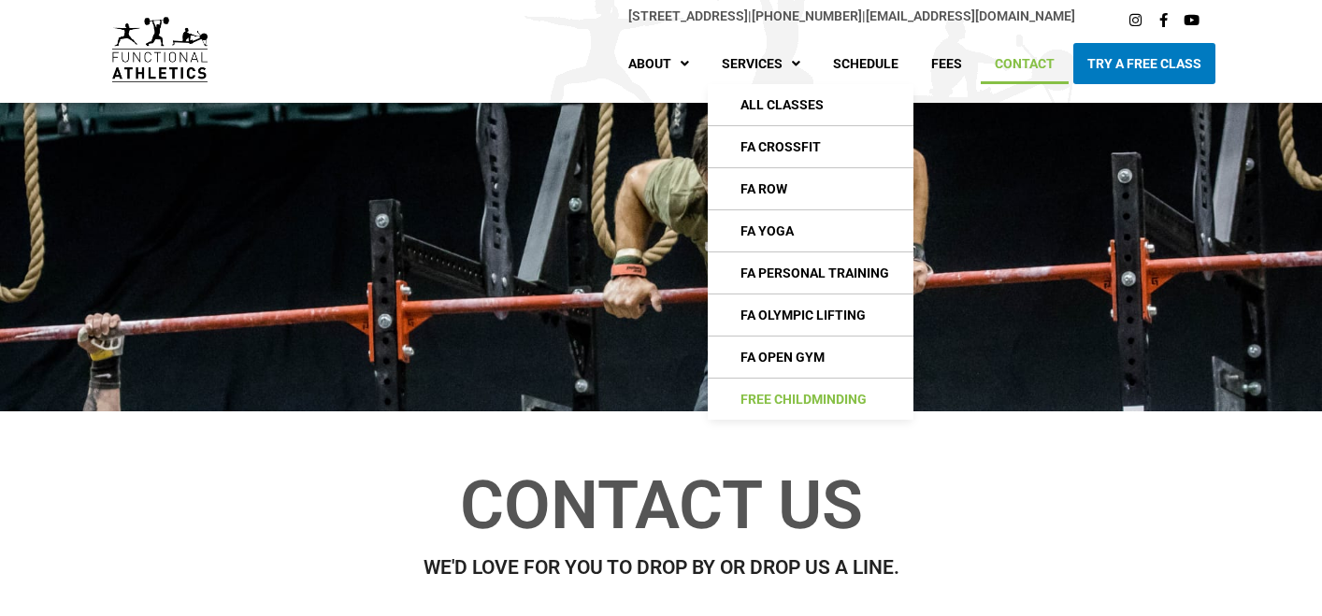 This screenshot has width=1322, height=616. Describe the element at coordinates (810, 147) in the screenshot. I see `a: FA CrossFIt` at that location.